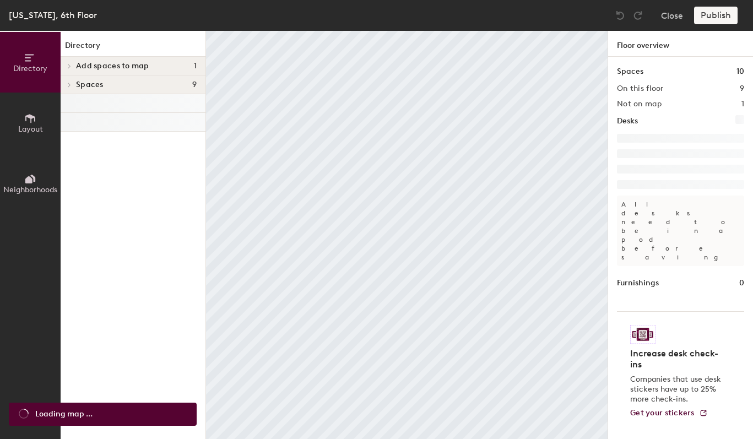  What do you see at coordinates (681, 44) in the screenshot?
I see `h1: Floor overview` at bounding box center [681, 44].